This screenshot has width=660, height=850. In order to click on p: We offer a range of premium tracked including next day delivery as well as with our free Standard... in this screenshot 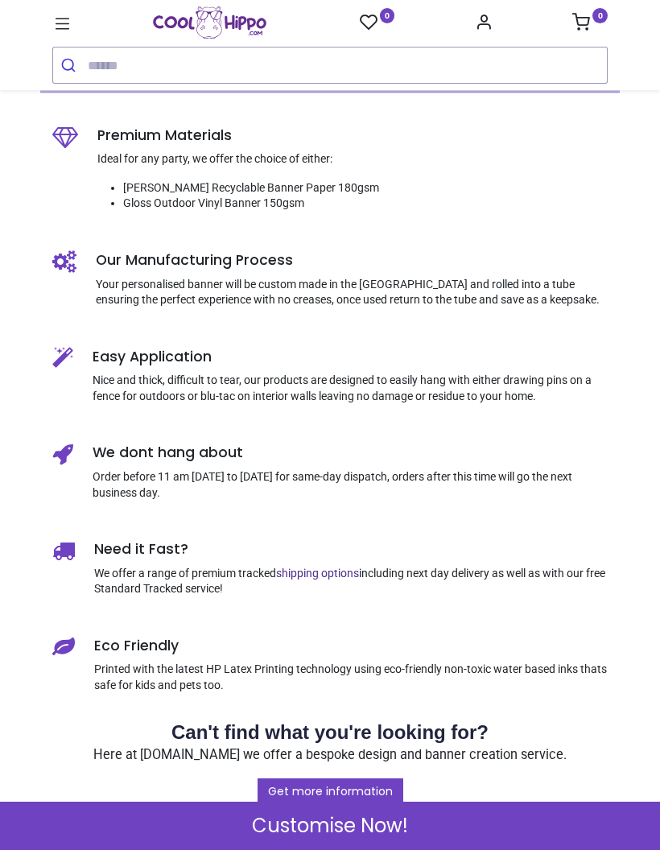, I will do `click(351, 581)`.